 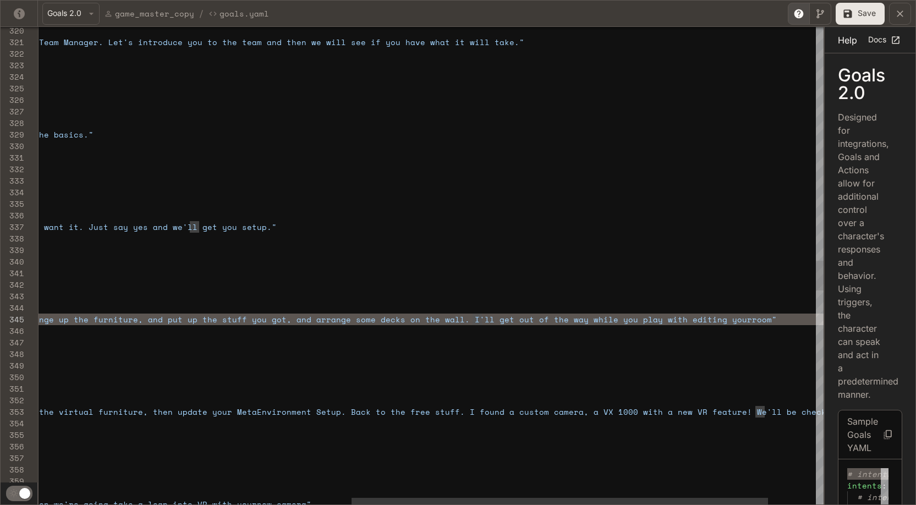 What do you see at coordinates (862, 434) in the screenshot?
I see `p: Sample Goals YAML` at bounding box center [862, 434].